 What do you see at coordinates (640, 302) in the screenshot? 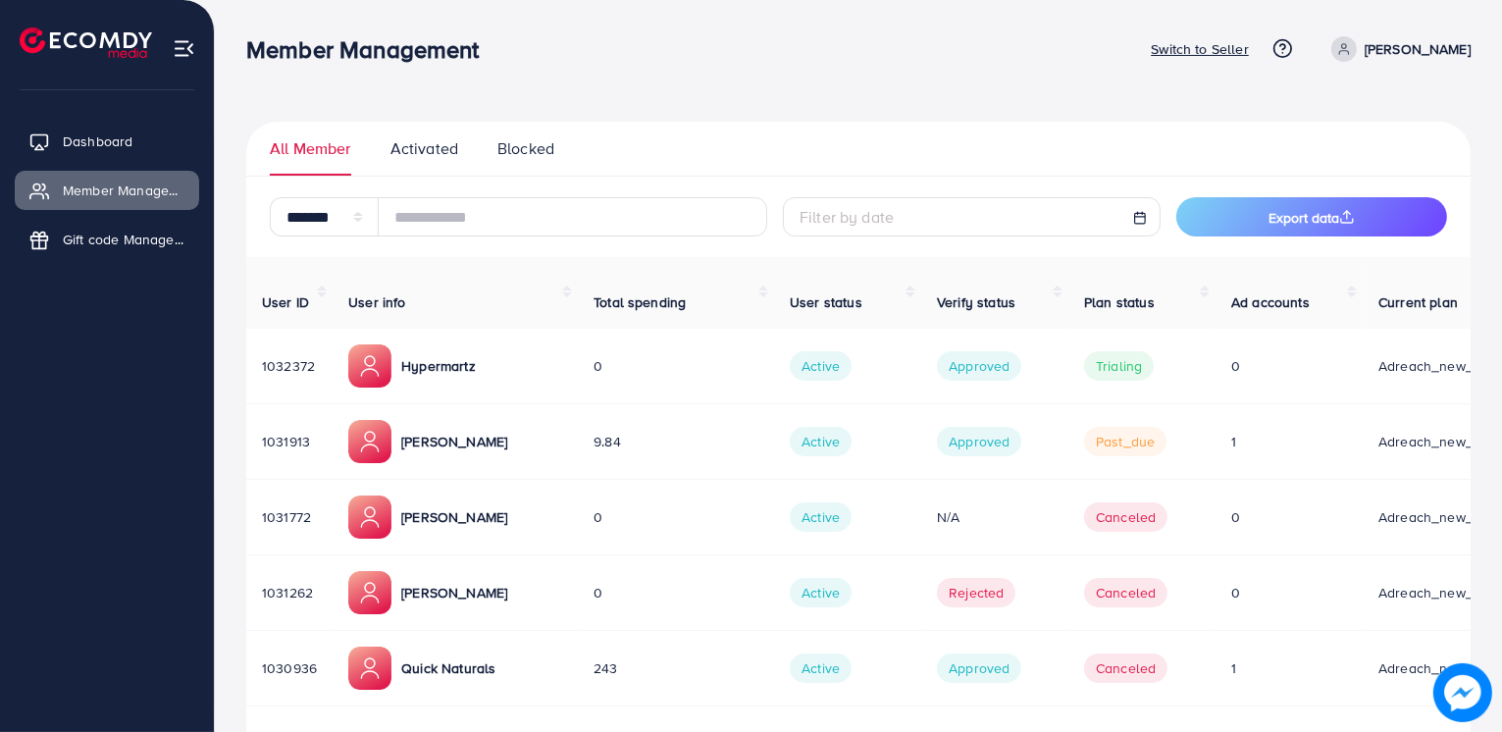
I see `span: Total spending` at bounding box center [640, 302].